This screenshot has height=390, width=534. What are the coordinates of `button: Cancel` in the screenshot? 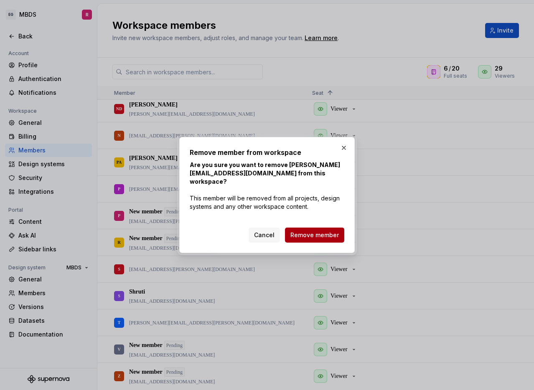 It's located at (264, 235).